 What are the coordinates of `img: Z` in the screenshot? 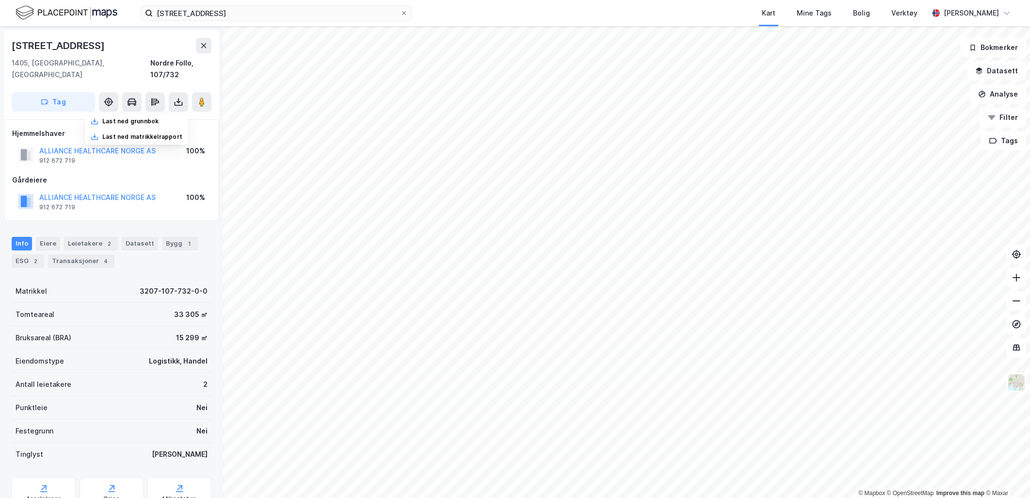 It's located at (1017, 382).